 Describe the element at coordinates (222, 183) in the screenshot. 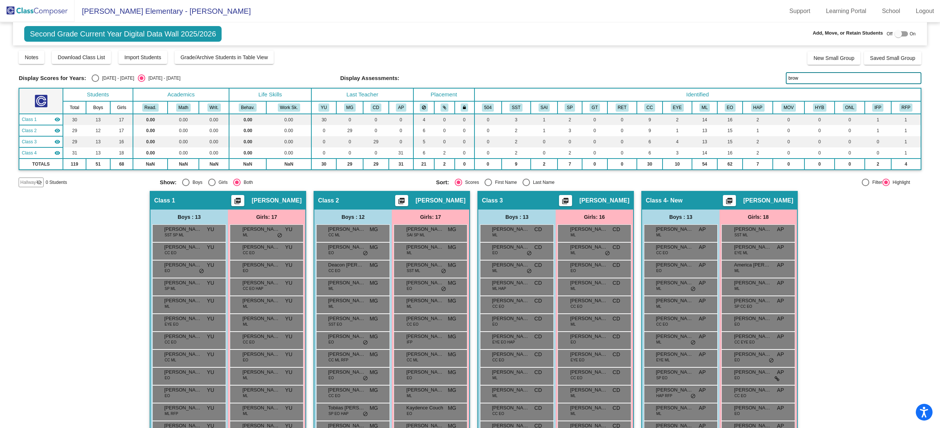

I see `div: Girls` at that location.